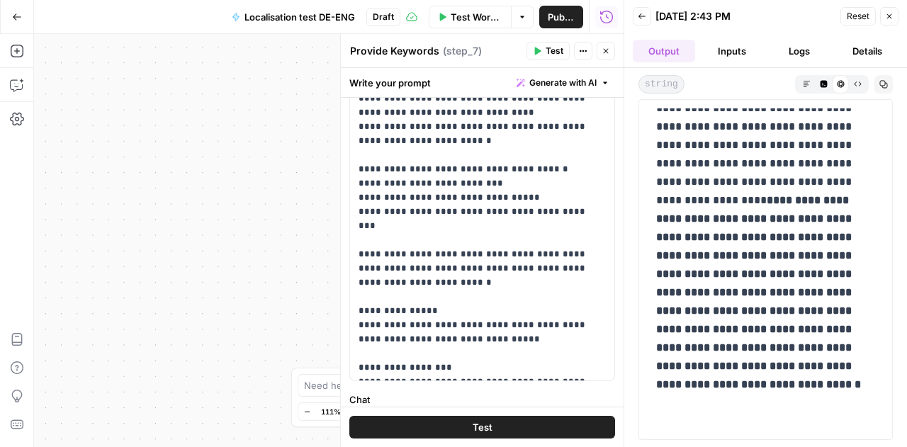  Describe the element at coordinates (664, 51) in the screenshot. I see `button: Output` at that location.